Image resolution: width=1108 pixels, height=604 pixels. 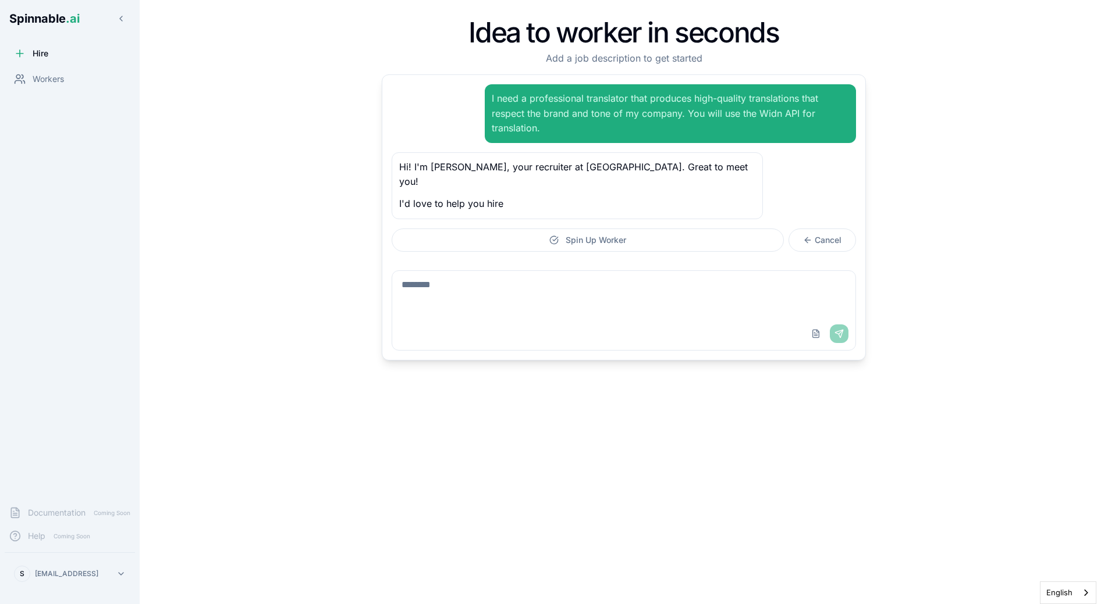 What do you see at coordinates (596, 240) in the screenshot?
I see `span: Spin Up Worker` at bounding box center [596, 240].